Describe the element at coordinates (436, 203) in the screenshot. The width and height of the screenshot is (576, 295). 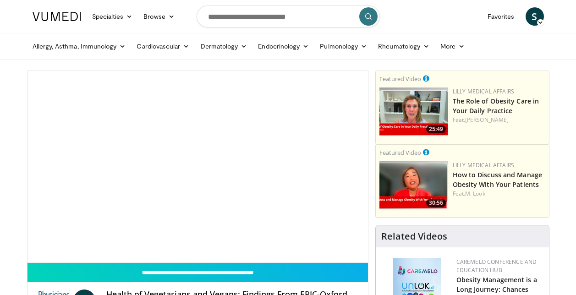
I see `span: 30:56` at that location.